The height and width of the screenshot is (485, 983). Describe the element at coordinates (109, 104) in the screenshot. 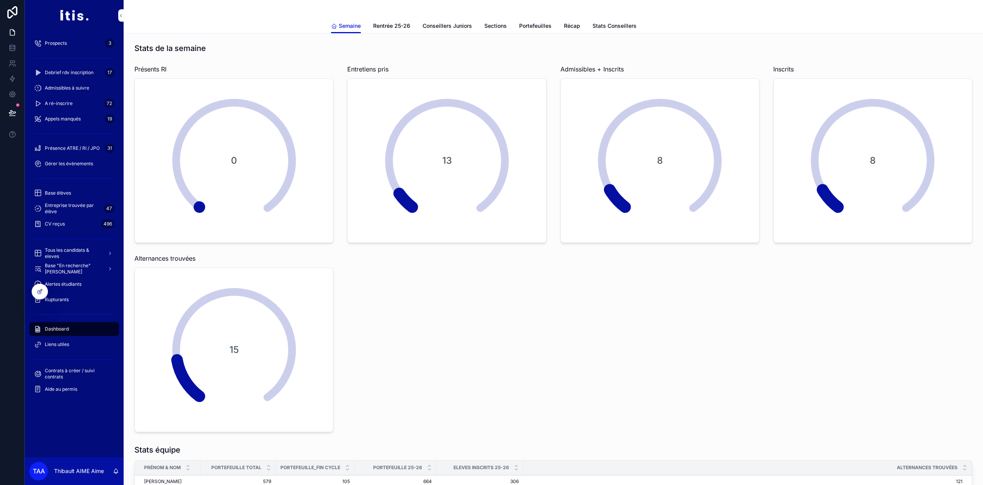

I see `div: 72` at that location.